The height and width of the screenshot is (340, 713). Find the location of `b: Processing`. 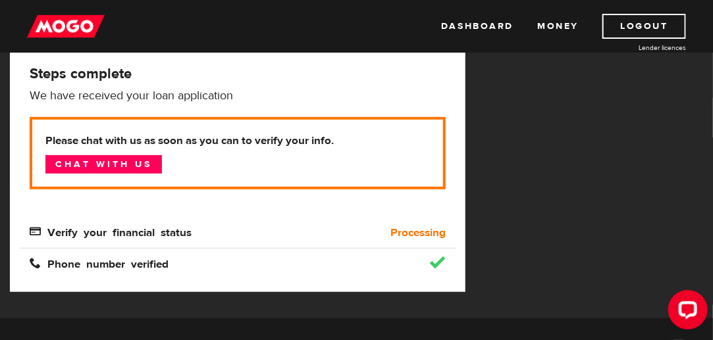

b: Processing is located at coordinates (418, 233).